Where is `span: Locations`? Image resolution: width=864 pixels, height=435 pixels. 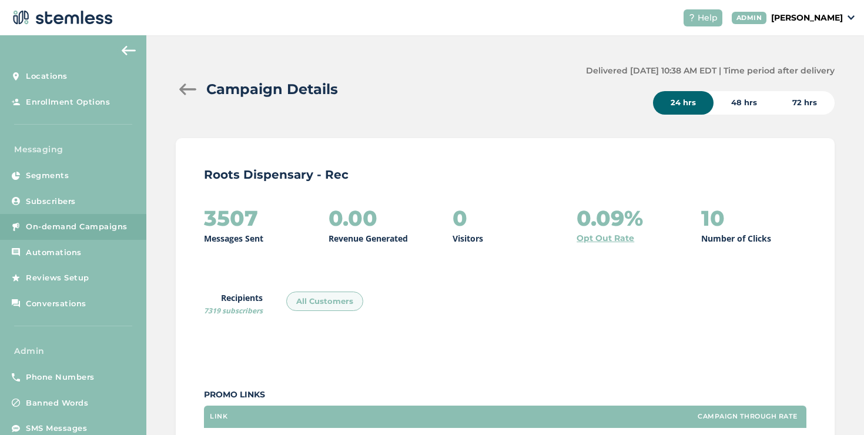
span: Locations is located at coordinates (46, 76).